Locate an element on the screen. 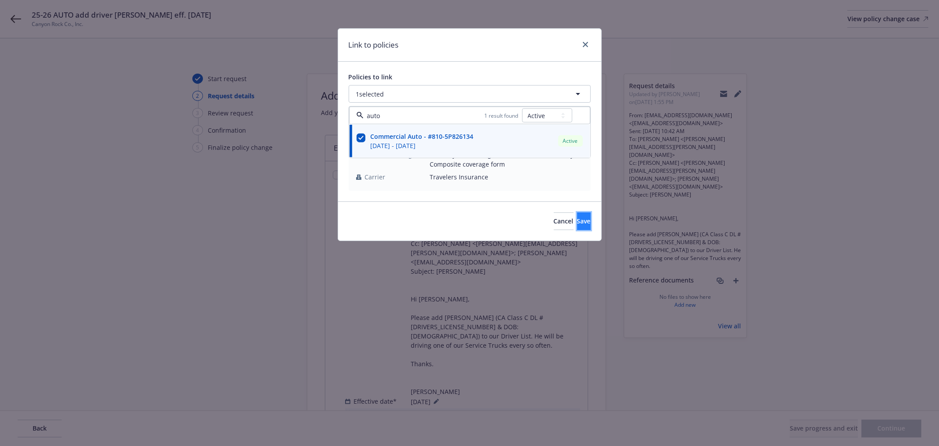 This screenshot has width=939, height=446. a: close is located at coordinates (586, 44).